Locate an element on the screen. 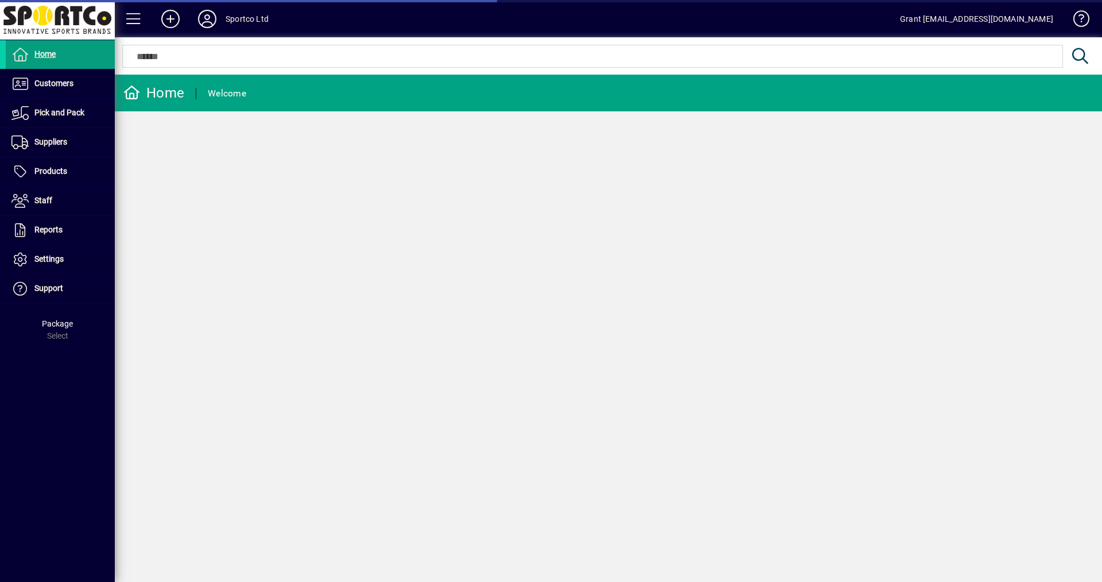  a: Pick and Pack is located at coordinates (60, 113).